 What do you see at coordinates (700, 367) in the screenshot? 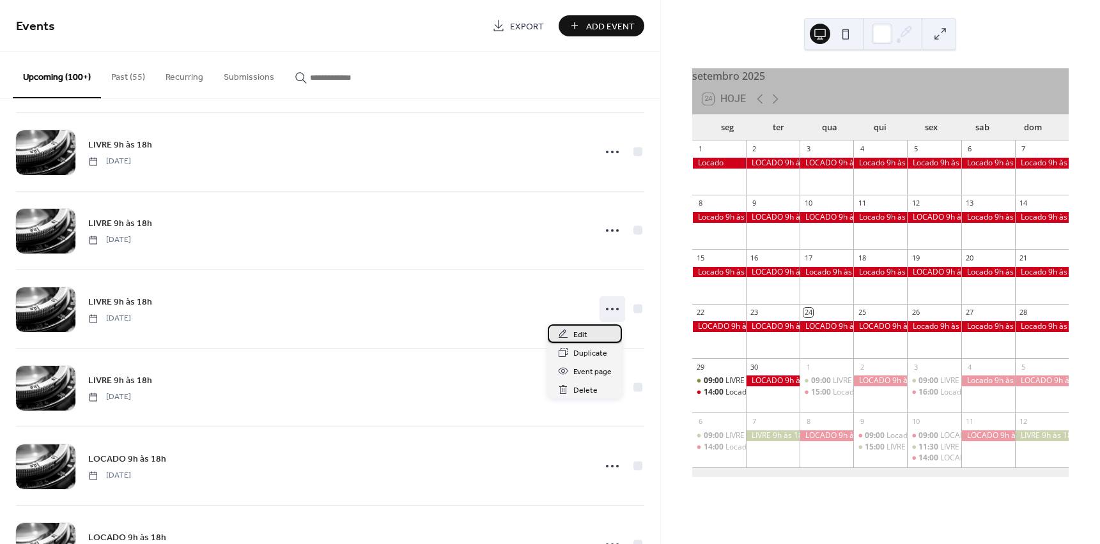
I see `div: 29` at bounding box center [700, 367].